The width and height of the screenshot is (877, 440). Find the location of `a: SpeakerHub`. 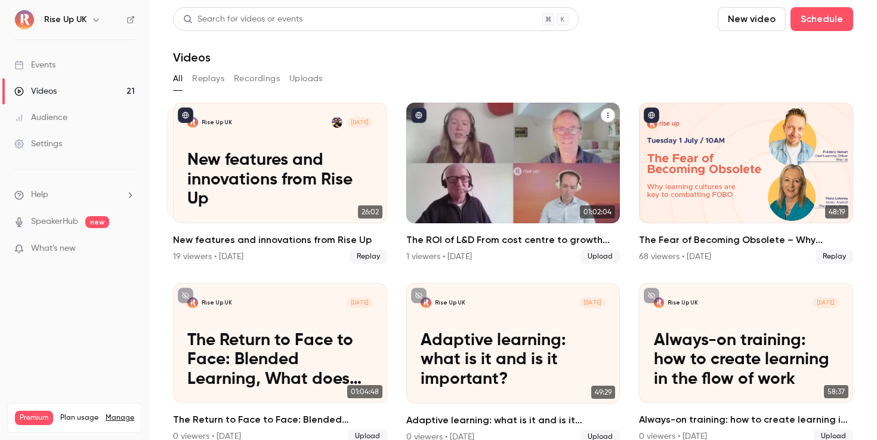

a: SpeakerHub is located at coordinates (54, 221).